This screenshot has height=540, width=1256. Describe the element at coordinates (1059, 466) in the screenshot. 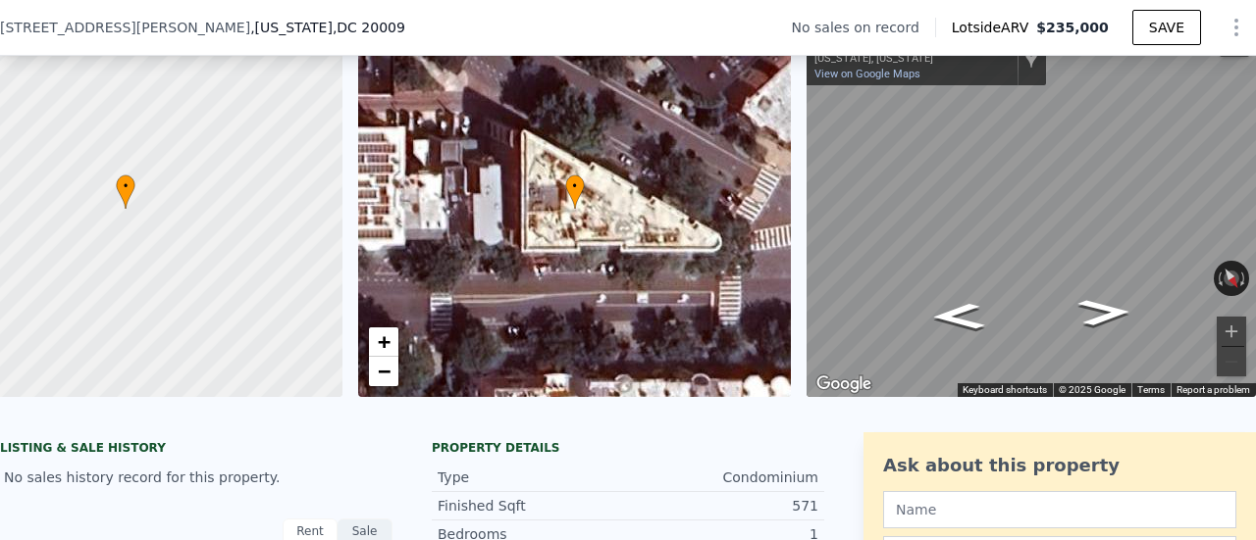

I see `div: Ask about this property` at that location.